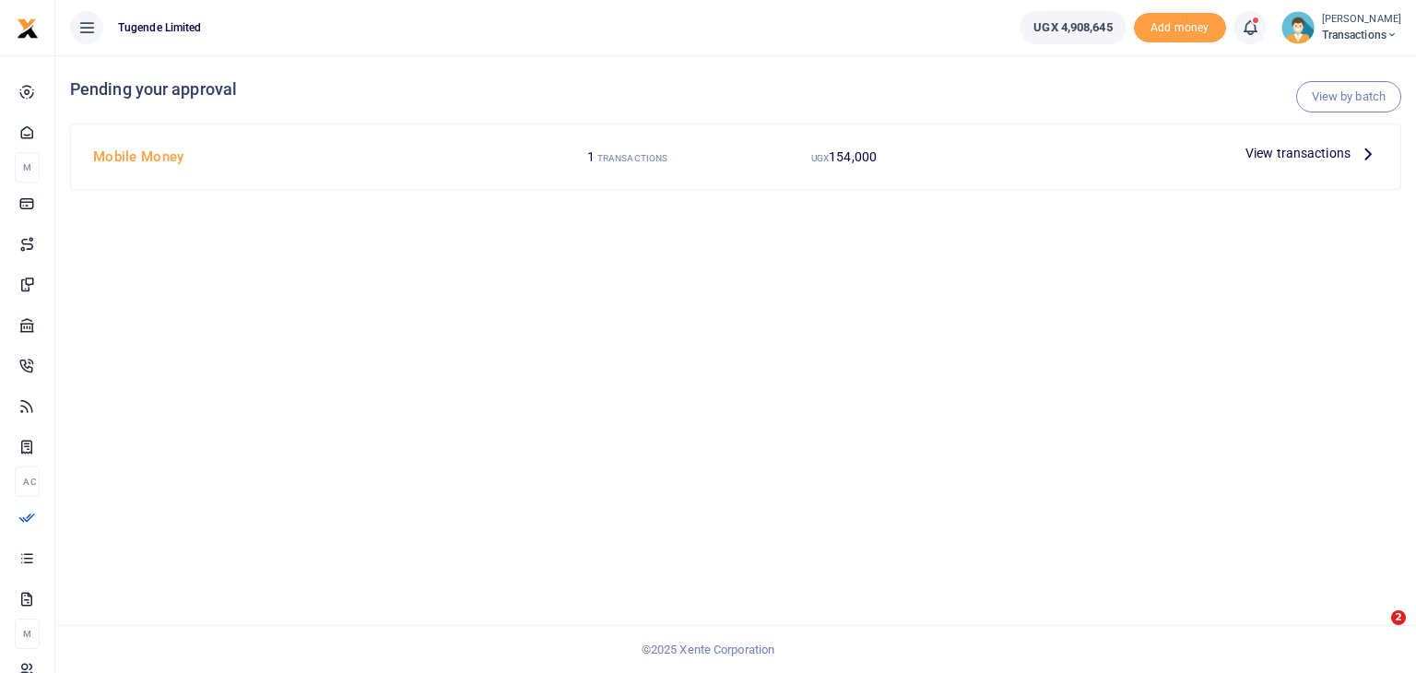  I want to click on h4: Mobile Money, so click(302, 157).